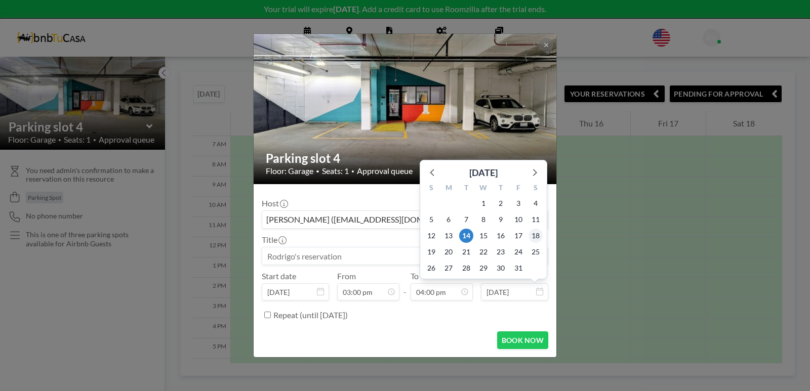 Image resolution: width=810 pixels, height=391 pixels. I want to click on span: Tuesday, October 21, 2025, so click(466, 252).